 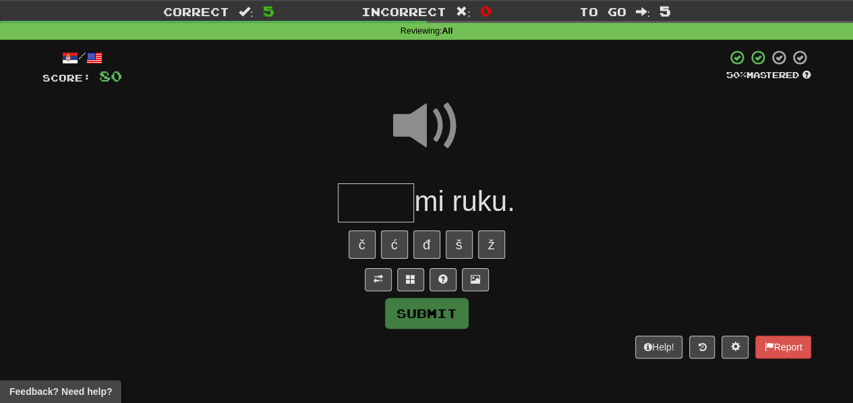 I want to click on button: č, so click(x=362, y=245).